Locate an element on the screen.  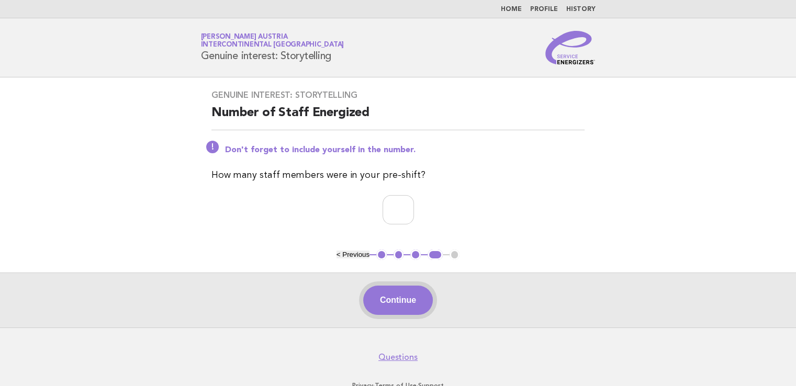
h2: Number of Staff Energized is located at coordinates (398, 117).